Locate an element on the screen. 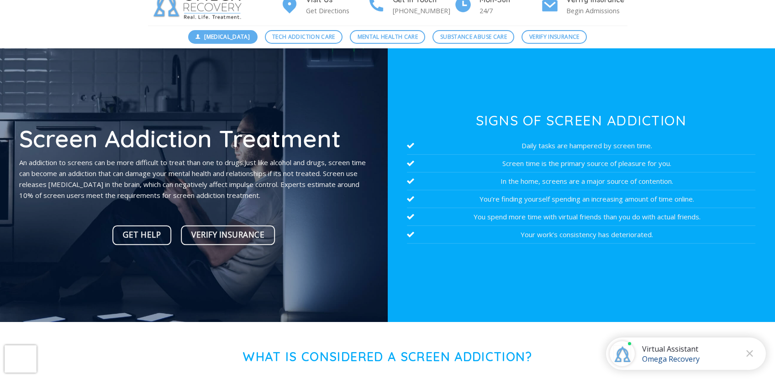 Image resolution: width=775 pixels, height=379 pixels. span: Tech Addiction Care is located at coordinates (304, 37).